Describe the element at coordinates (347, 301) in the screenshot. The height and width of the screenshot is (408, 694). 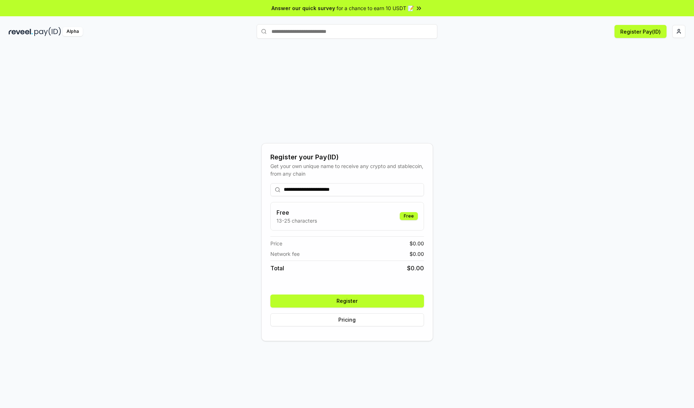
I see `button: Register` at that location.